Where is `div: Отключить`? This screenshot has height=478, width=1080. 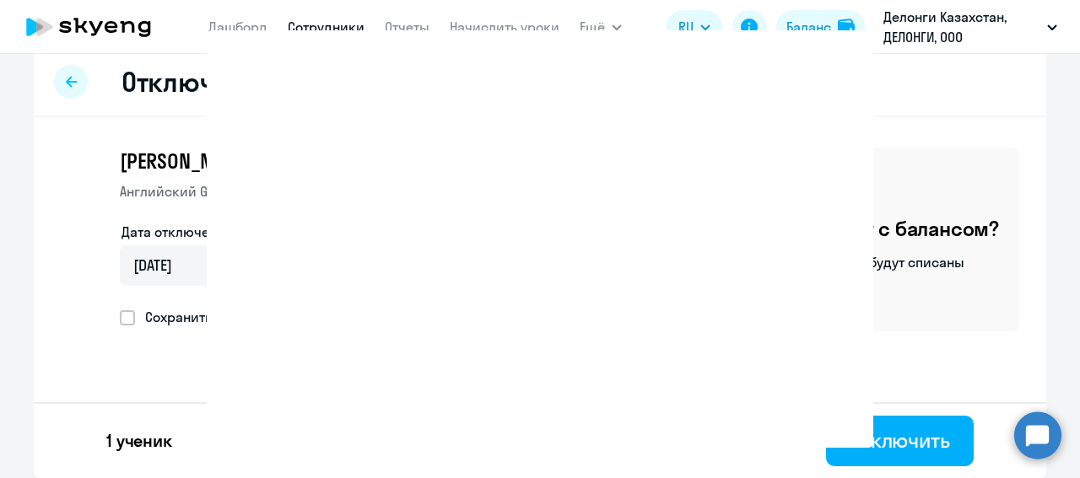 div: Отключить is located at coordinates (899, 440).